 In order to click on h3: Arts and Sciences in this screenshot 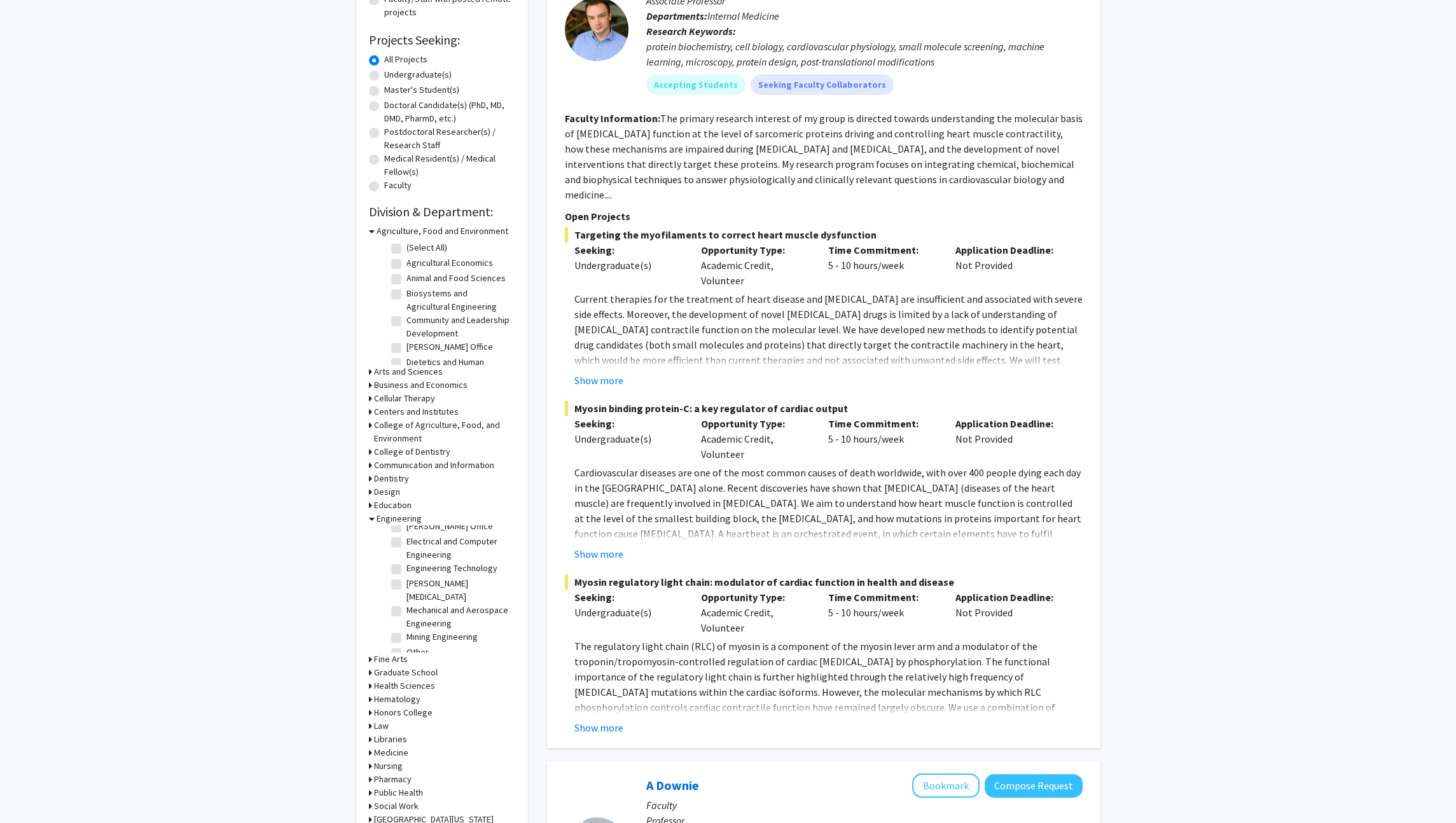, I will do `click(408, 371)`.